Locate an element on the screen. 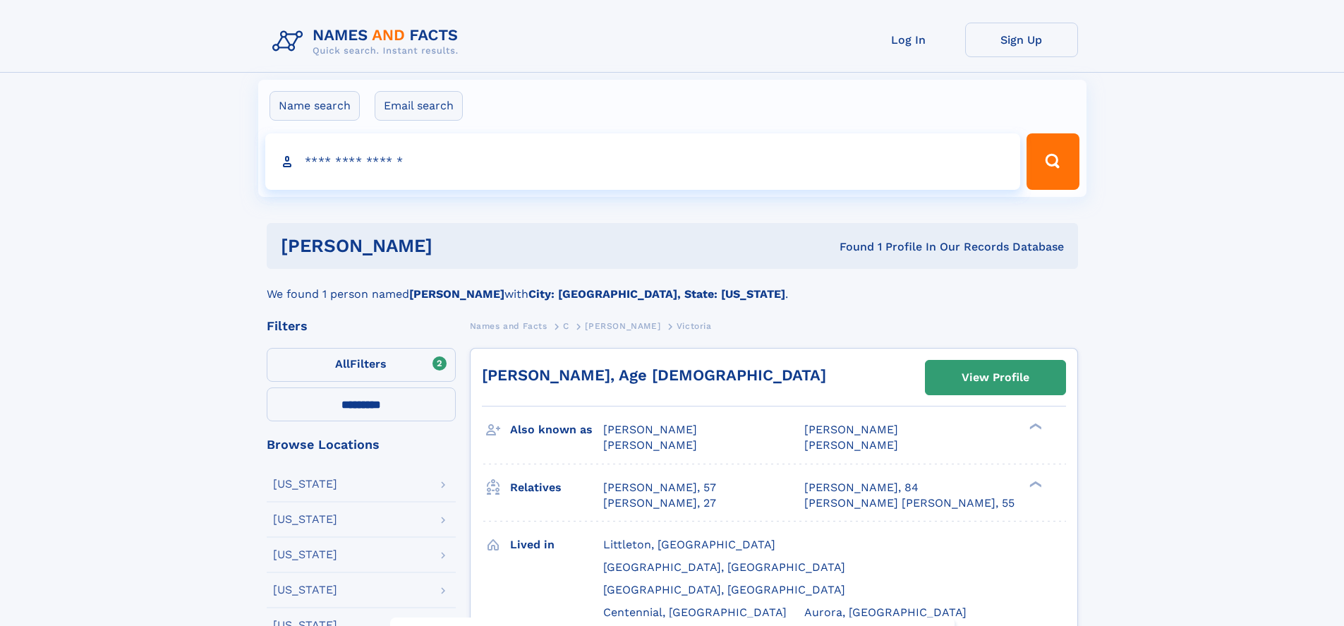  h3: Also known as is located at coordinates (557, 430).